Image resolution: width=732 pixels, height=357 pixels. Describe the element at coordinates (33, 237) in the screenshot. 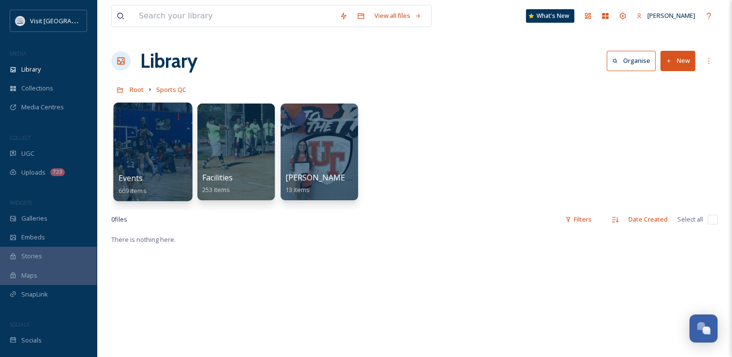

I see `span: Embeds` at that location.